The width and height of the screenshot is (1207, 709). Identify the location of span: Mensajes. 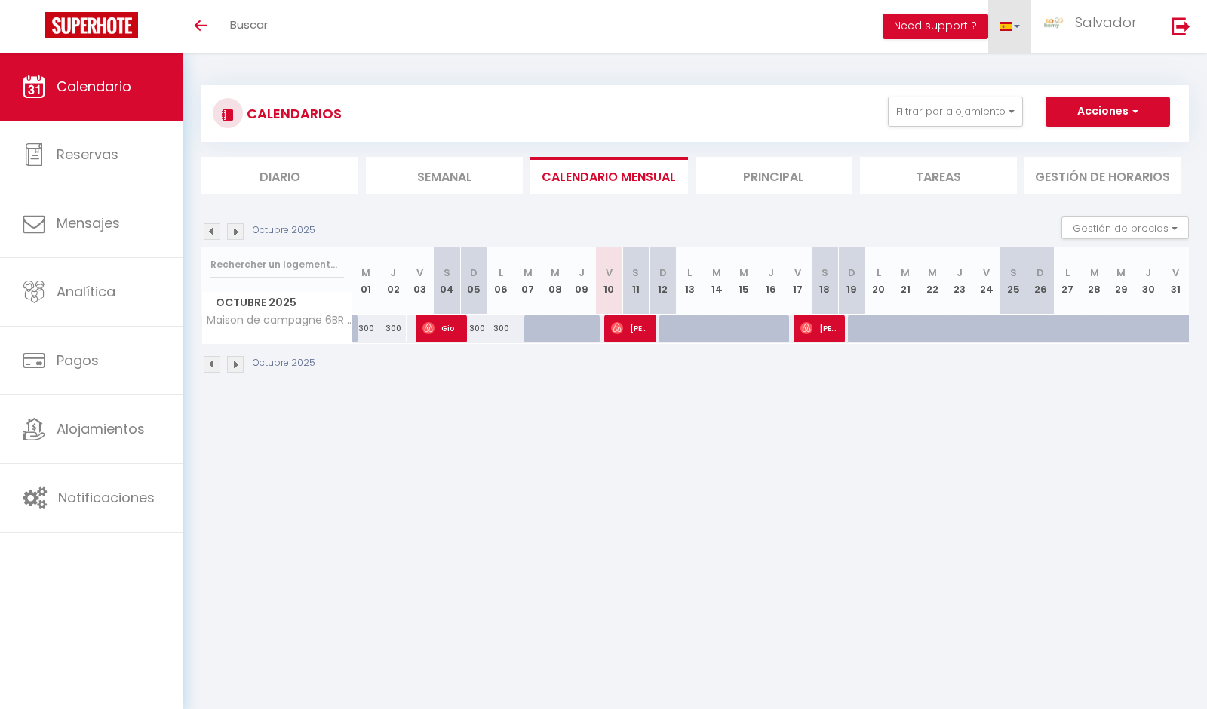
(88, 223).